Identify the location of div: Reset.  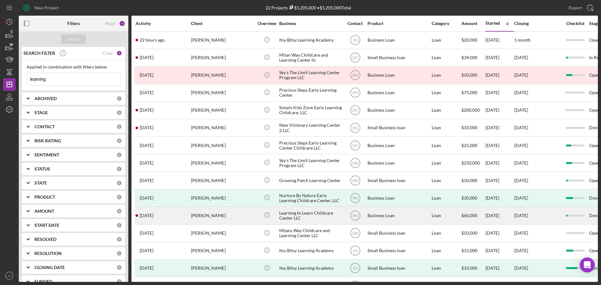
(111, 23).